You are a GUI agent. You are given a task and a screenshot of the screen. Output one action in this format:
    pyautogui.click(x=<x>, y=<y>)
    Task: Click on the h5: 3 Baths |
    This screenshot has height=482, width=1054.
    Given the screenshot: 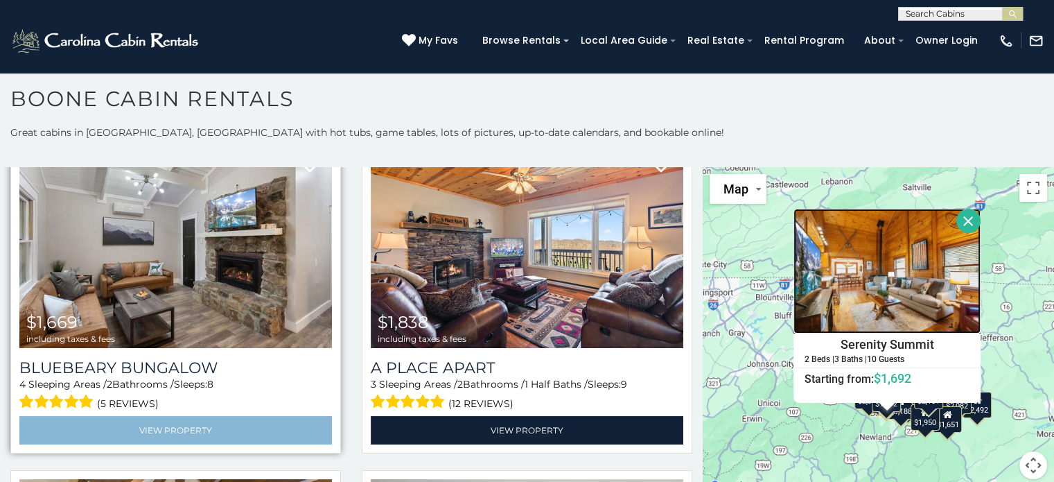 What is the action you would take?
    pyautogui.click(x=850, y=359)
    